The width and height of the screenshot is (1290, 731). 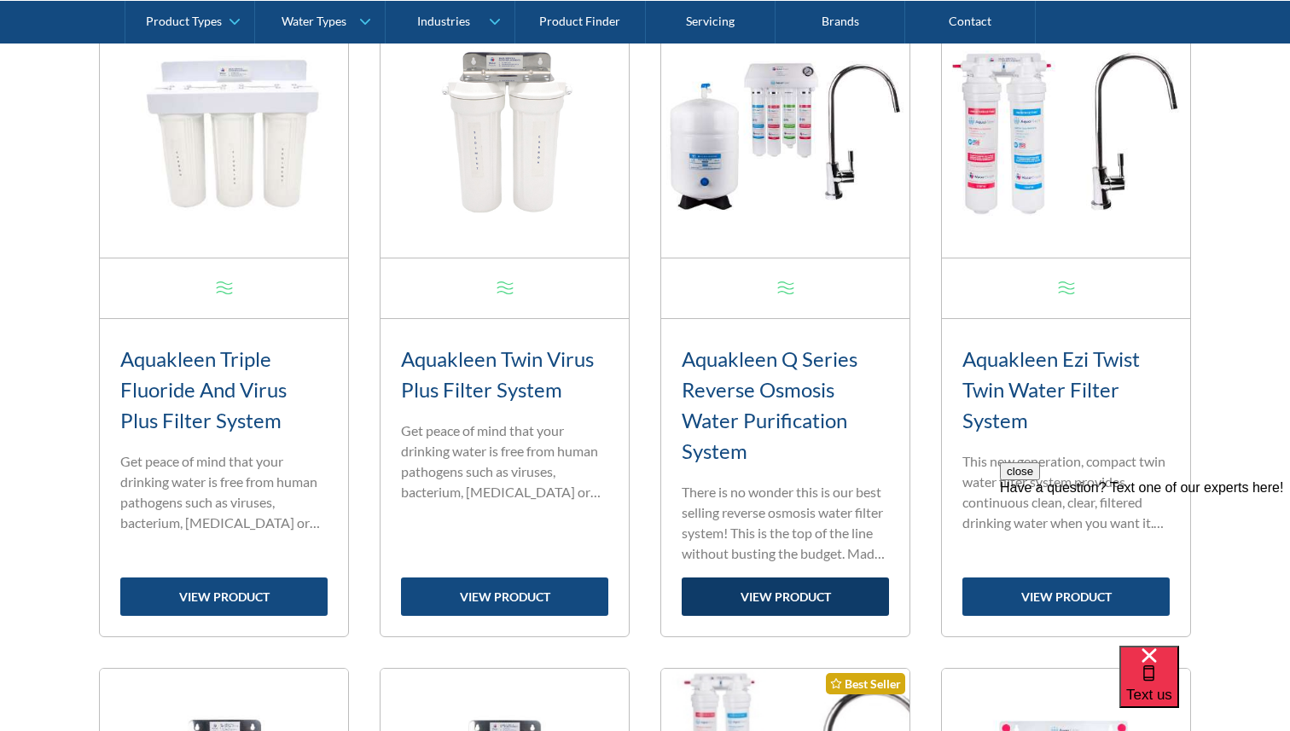 I want to click on img: Aquakleen Twin Virus Plus Filter System, so click(x=504, y=133).